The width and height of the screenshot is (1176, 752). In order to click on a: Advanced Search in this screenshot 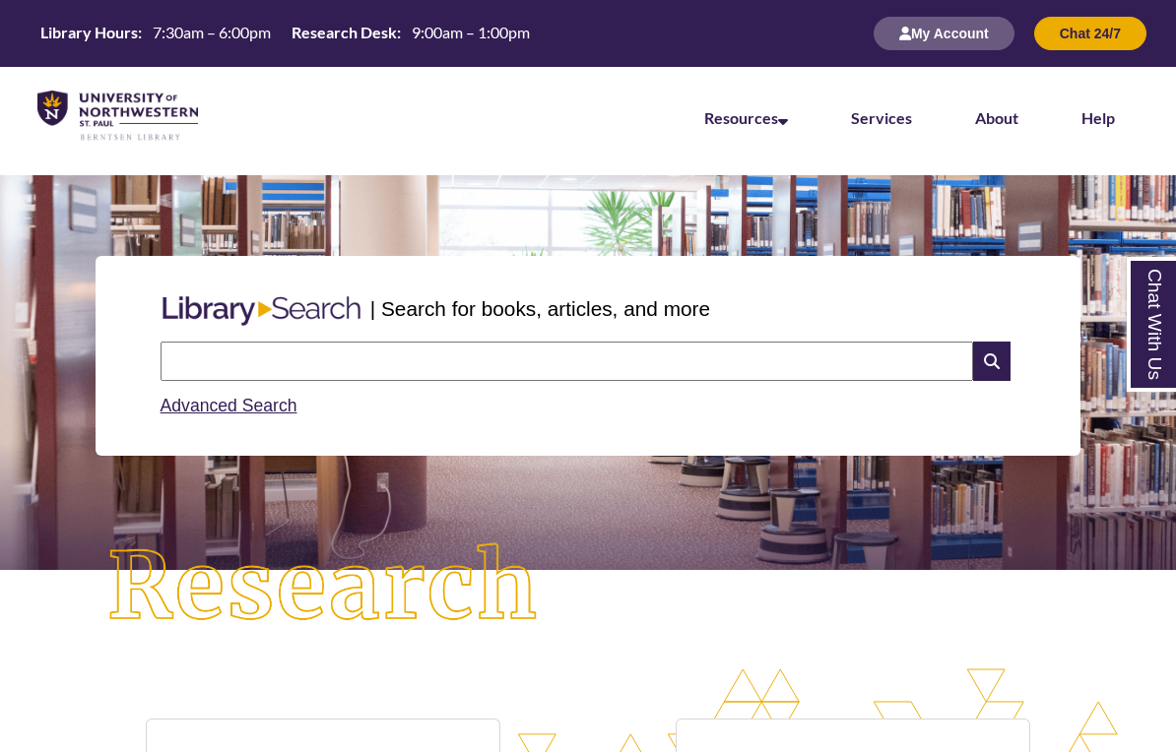, I will do `click(228, 406)`.